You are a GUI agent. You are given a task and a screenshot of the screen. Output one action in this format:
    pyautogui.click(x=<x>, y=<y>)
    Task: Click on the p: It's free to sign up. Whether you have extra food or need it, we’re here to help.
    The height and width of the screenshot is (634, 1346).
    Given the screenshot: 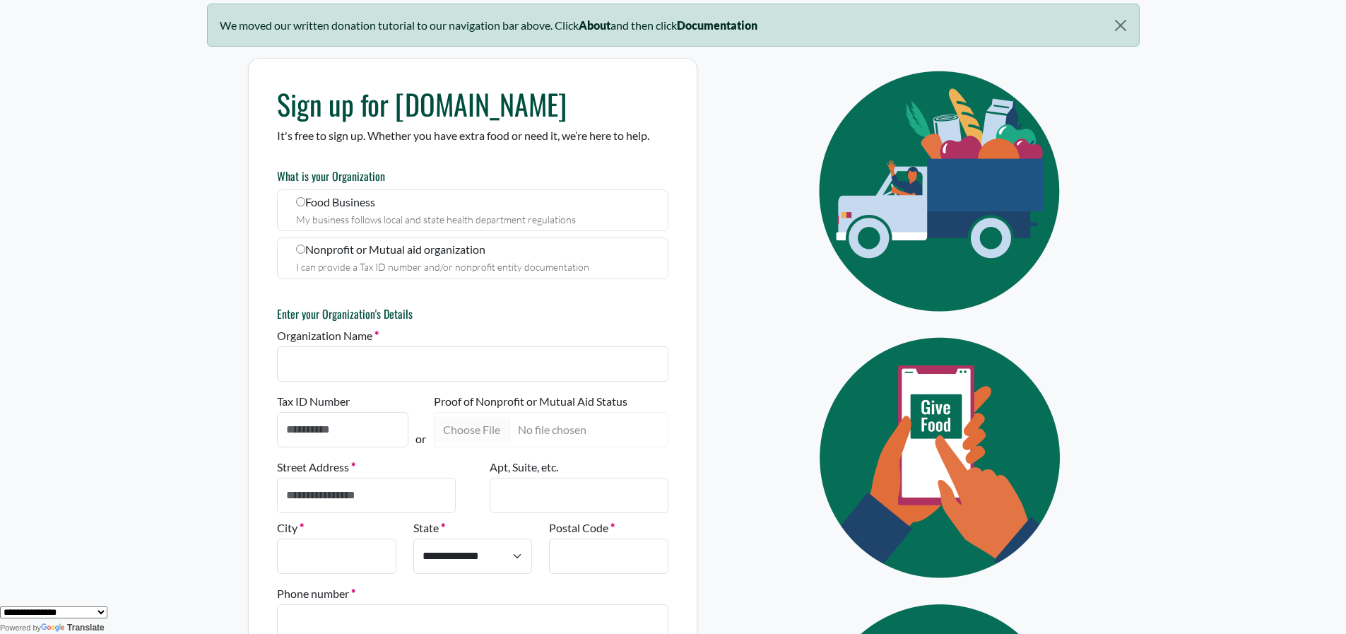 What is the action you would take?
    pyautogui.click(x=473, y=136)
    